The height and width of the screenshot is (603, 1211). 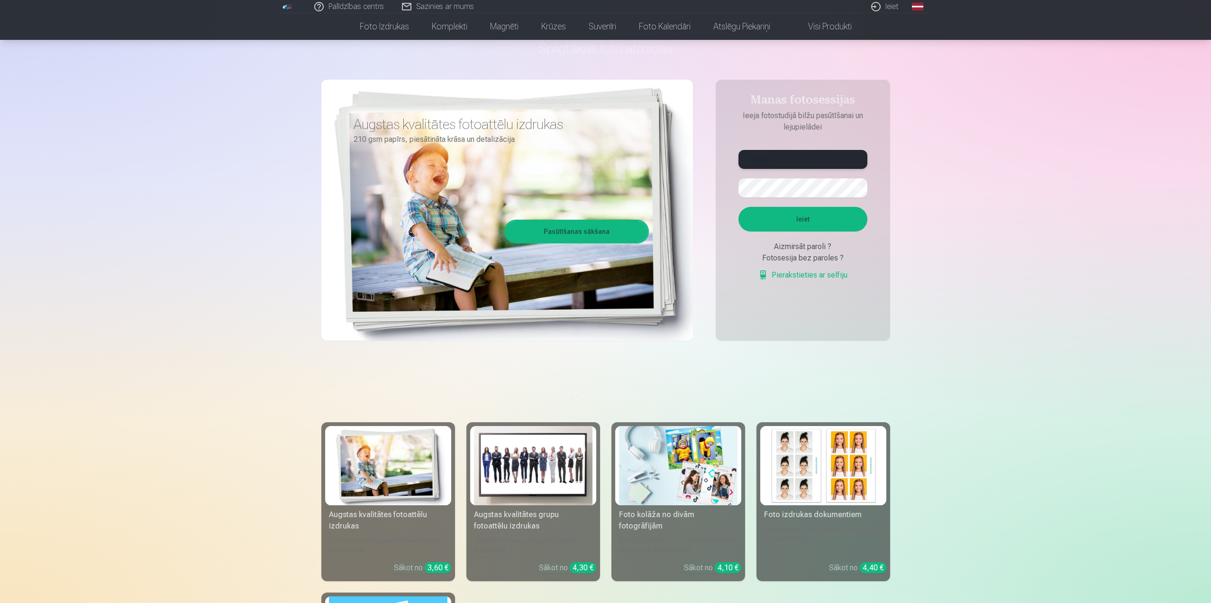 I want to click on div: 4,10 €, so click(x=728, y=567).